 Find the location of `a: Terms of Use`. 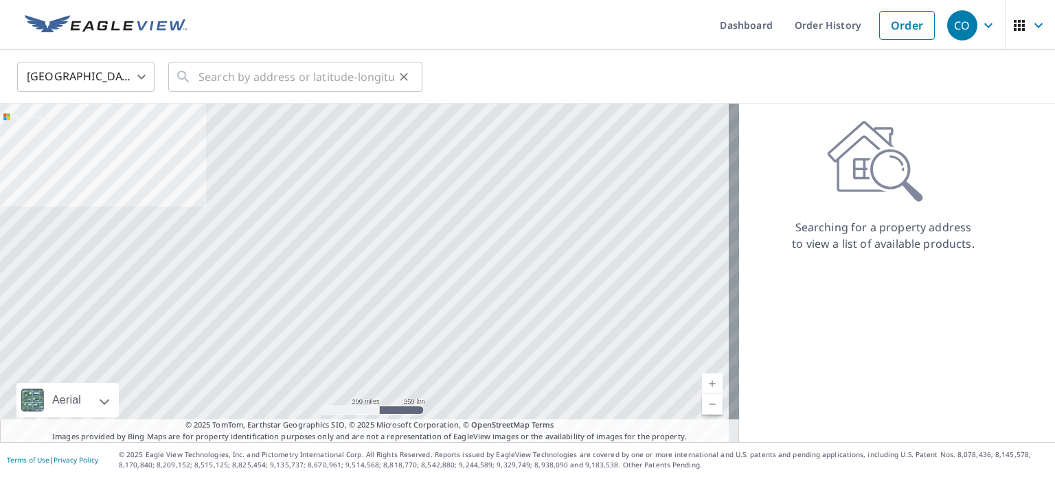

a: Terms of Use is located at coordinates (28, 460).